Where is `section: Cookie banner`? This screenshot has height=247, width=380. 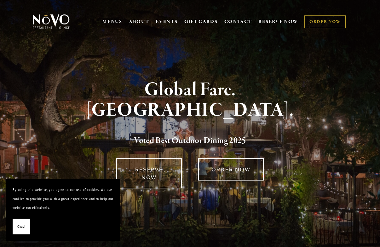
section: Cookie banner is located at coordinates (63, 210).